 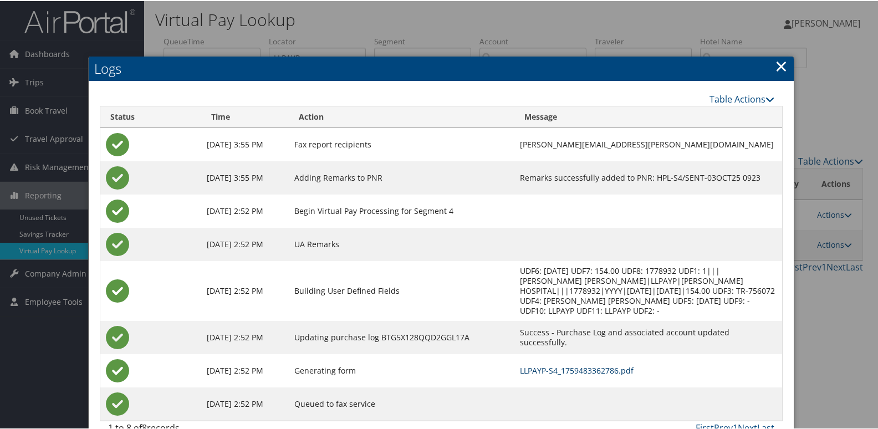 I want to click on th: Action: activate to sort column ascending, so click(x=401, y=116).